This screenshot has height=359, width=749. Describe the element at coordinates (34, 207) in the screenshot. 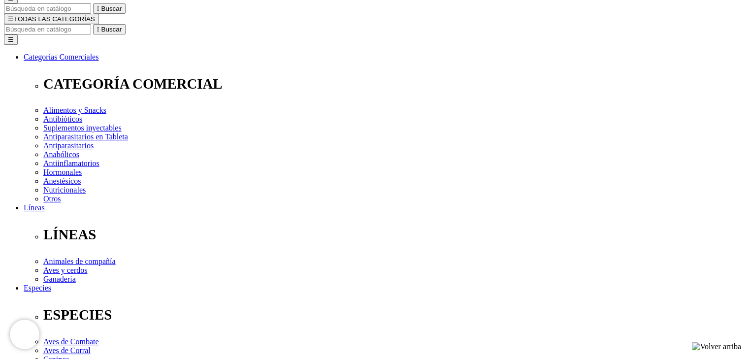

I see `span: Líneas` at that location.